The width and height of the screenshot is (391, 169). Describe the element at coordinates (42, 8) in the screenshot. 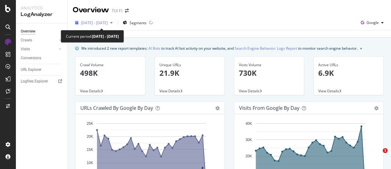

I see `div: Analytics` at that location.